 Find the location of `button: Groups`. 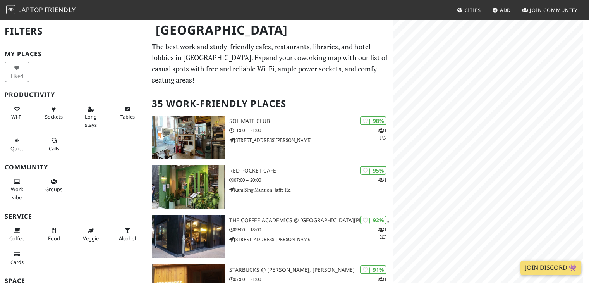

button: Groups is located at coordinates (54, 185).